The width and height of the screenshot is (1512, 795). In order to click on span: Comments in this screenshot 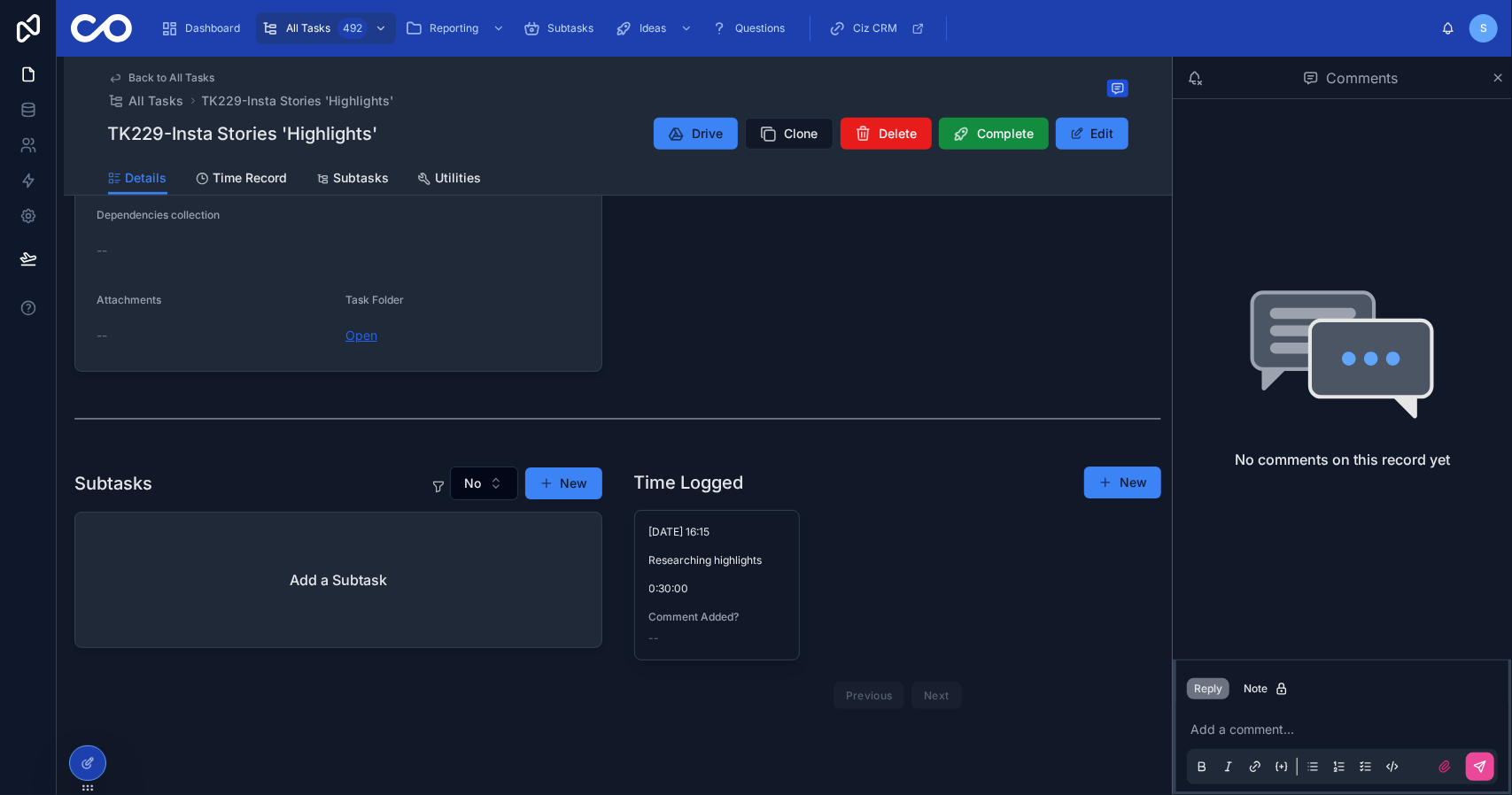, I will do `click(1361, 78)`.